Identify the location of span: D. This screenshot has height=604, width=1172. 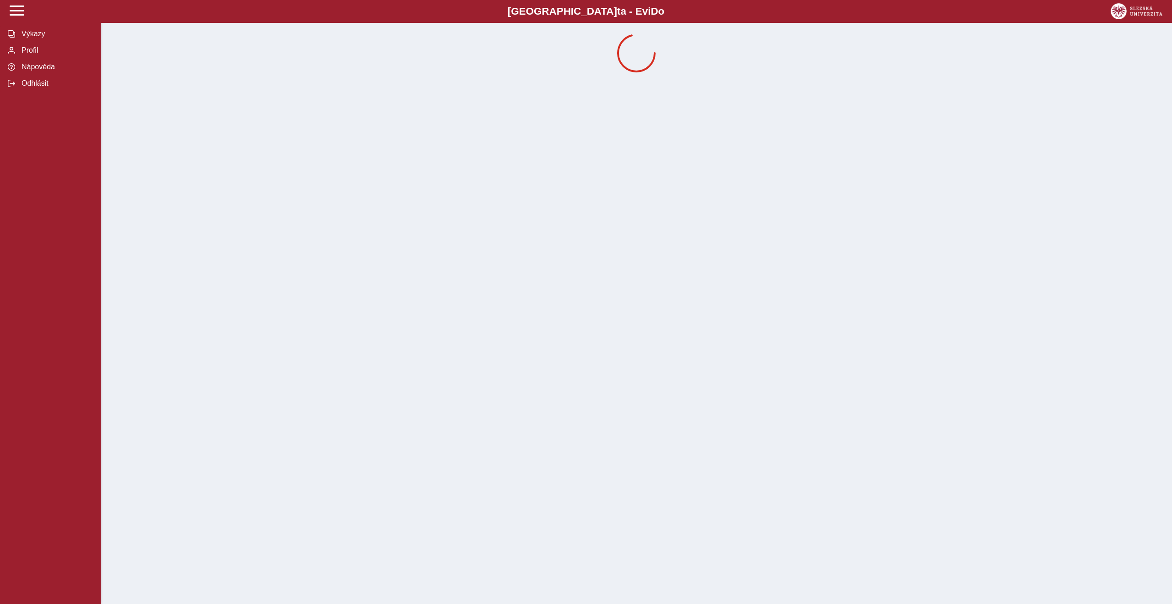
(654, 11).